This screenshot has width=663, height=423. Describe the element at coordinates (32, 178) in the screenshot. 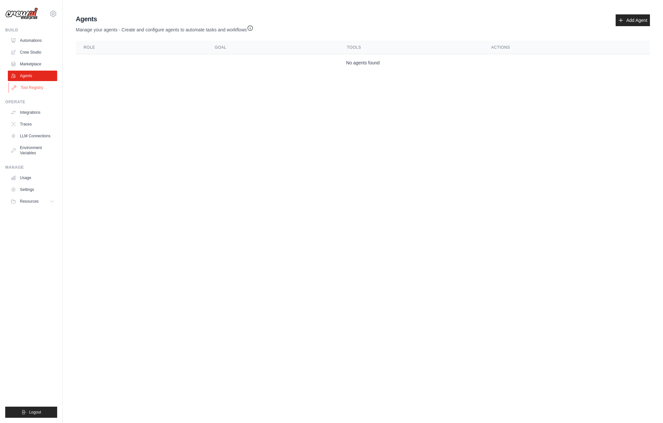

I see `a: Usage` at that location.